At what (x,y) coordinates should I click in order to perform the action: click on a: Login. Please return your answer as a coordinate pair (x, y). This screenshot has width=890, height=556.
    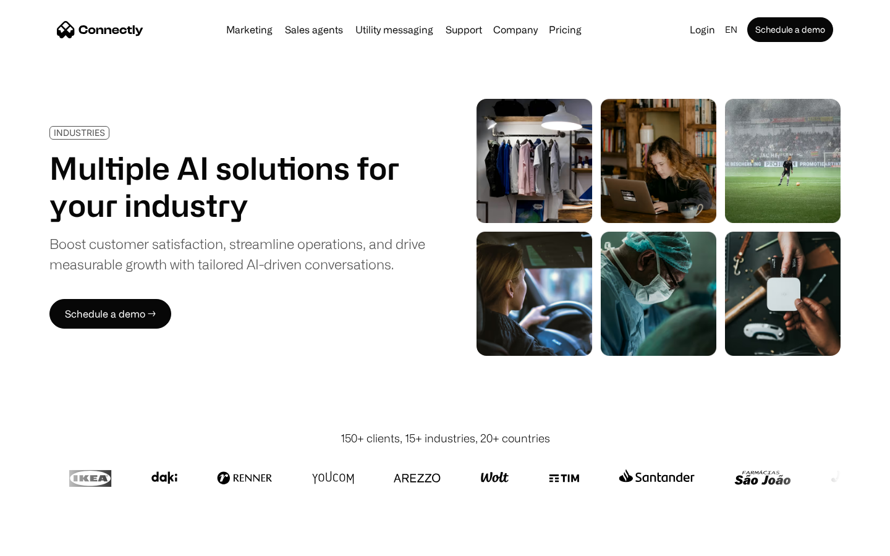
    Looking at the image, I should click on (702, 30).